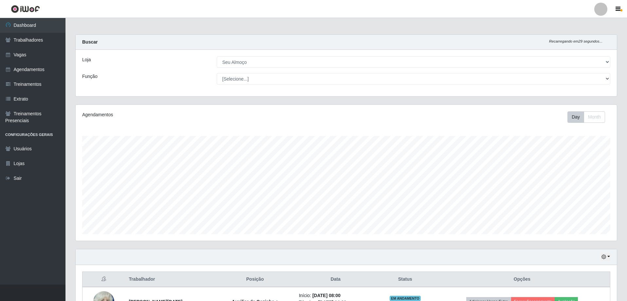 The width and height of the screenshot is (627, 301). I want to click on th: Posição, so click(255, 279).